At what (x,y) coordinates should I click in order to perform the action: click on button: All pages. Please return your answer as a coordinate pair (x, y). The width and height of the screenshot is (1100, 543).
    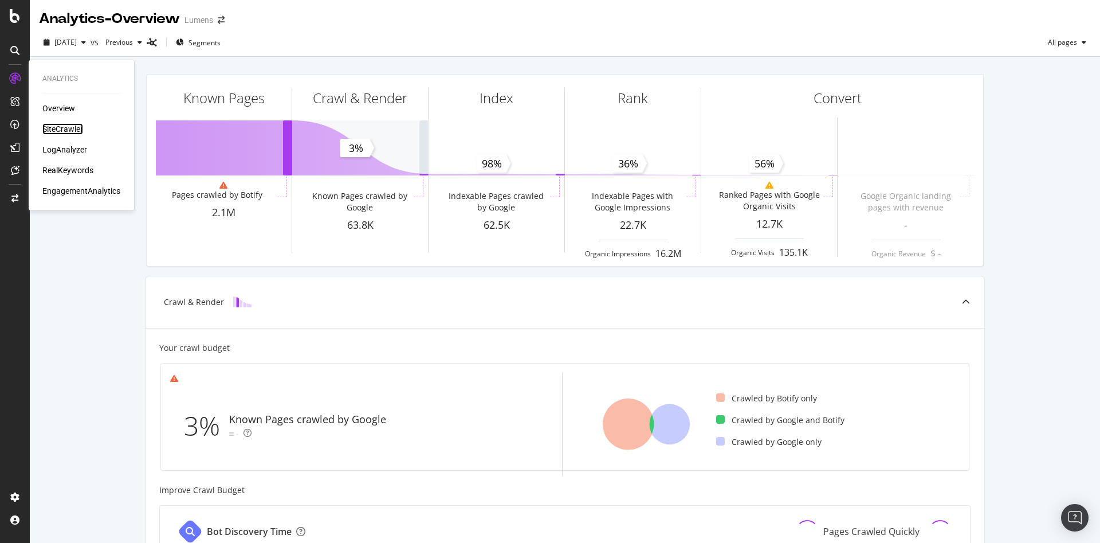
    Looking at the image, I should click on (1067, 42).